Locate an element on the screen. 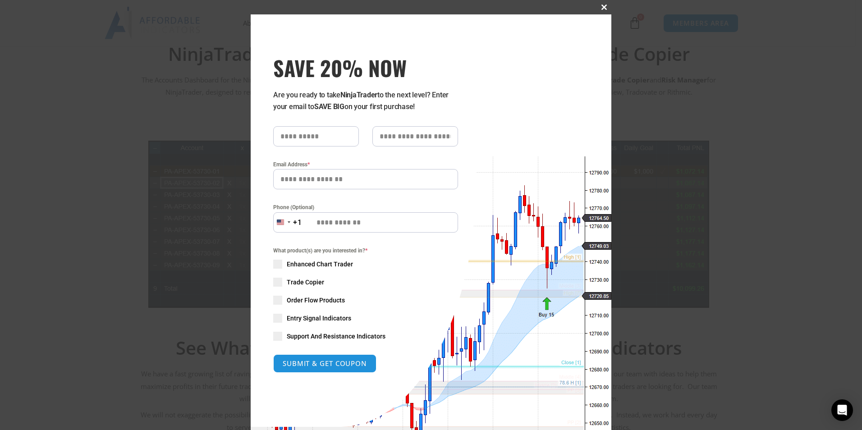  label: Enhanced Chart Trader is located at coordinates (366, 264).